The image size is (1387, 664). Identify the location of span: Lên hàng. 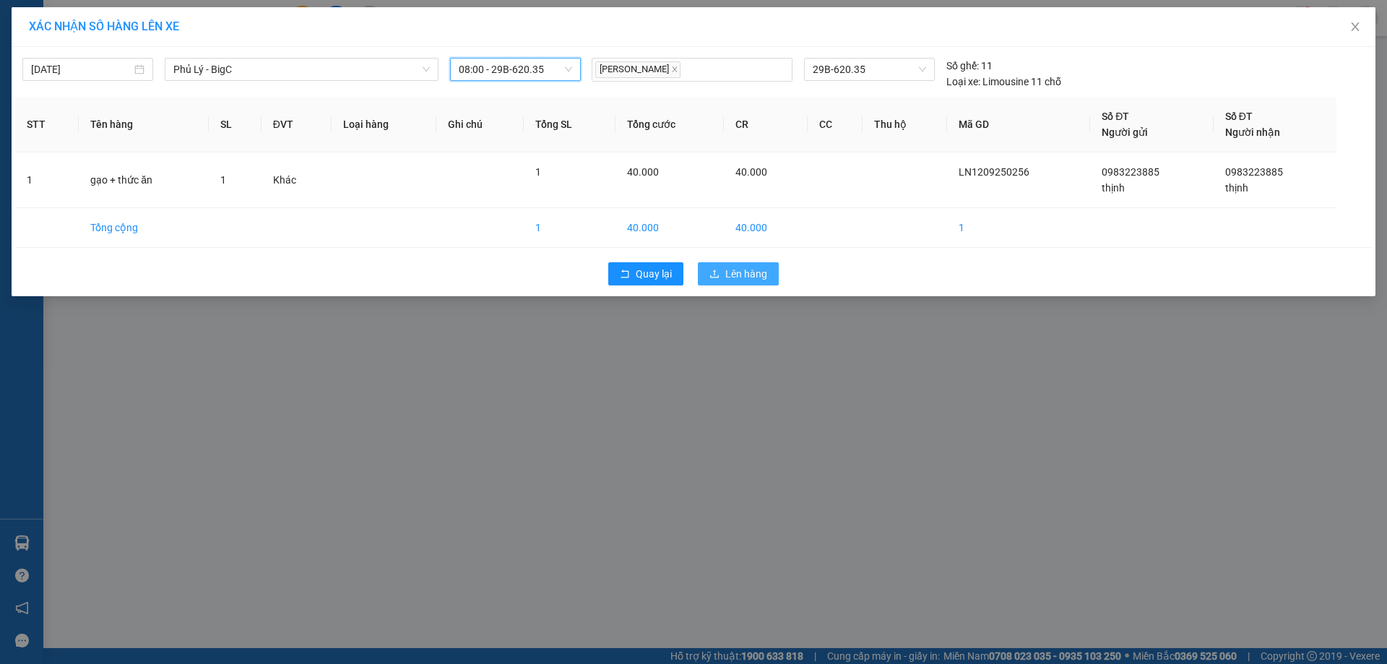
(746, 274).